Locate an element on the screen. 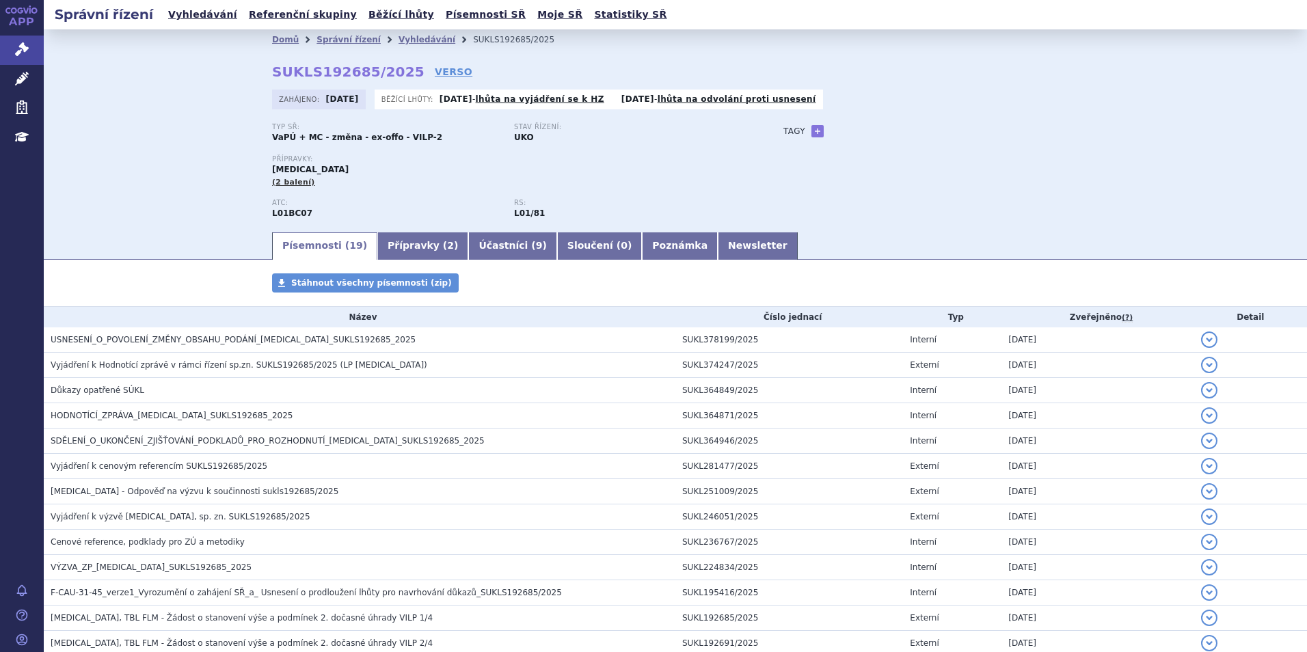 The image size is (1307, 652). td: SUKL192685/2025 is located at coordinates (789, 618).